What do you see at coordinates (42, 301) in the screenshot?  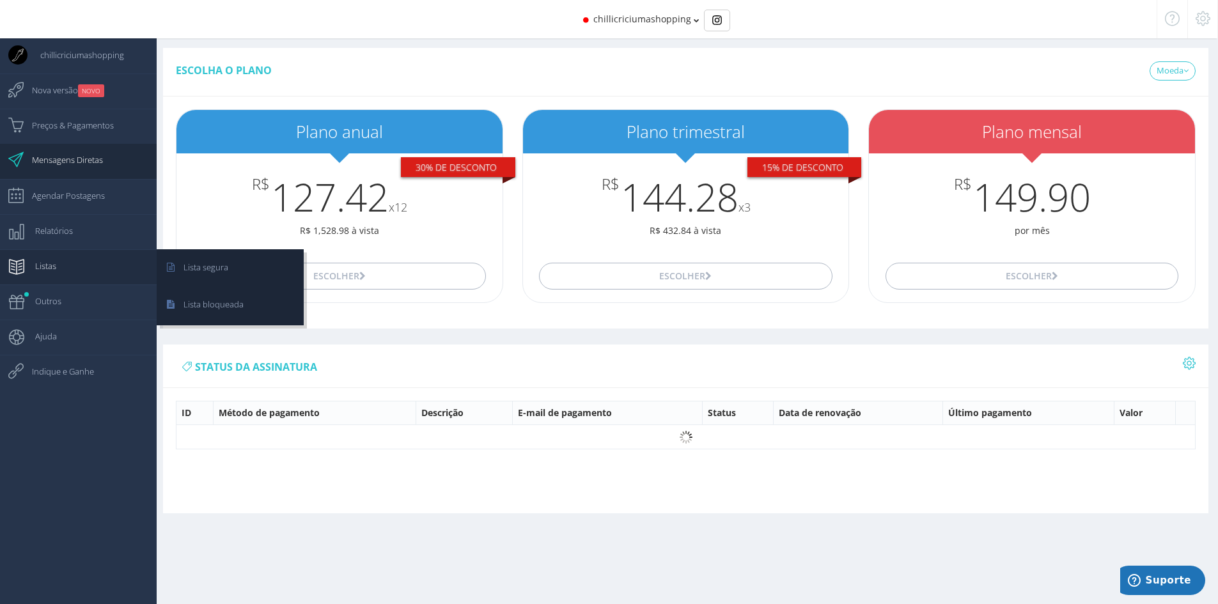 I see `span: Outros` at bounding box center [42, 301].